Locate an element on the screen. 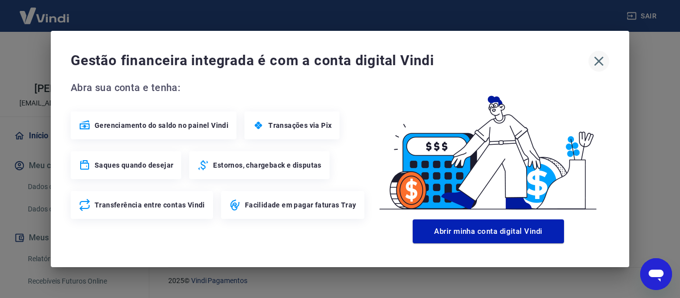 This screenshot has height=298, width=680. button: Abrir minha conta digital Vindi is located at coordinates (489, 232).